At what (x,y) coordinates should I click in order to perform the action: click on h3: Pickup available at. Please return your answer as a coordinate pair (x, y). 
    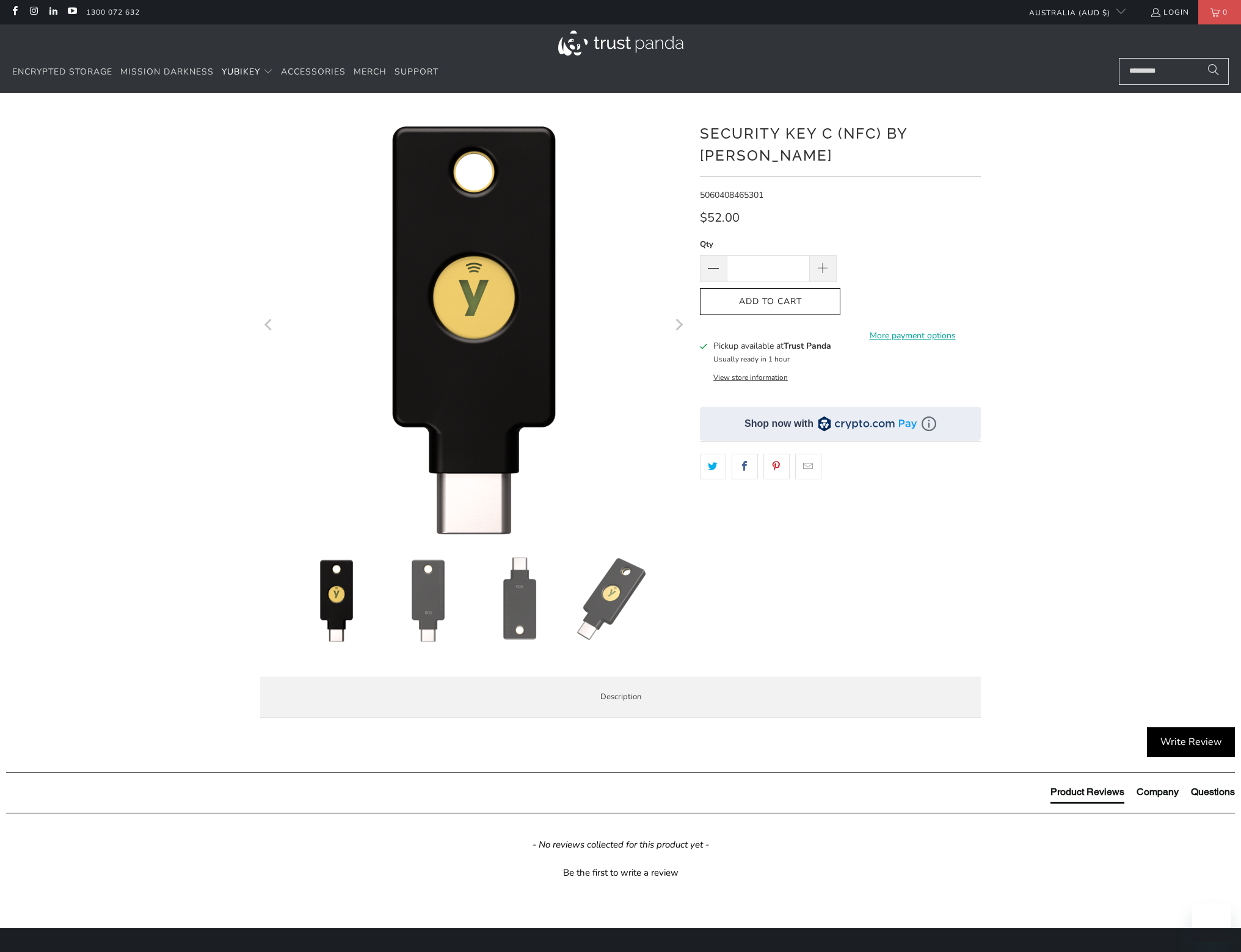
    Looking at the image, I should click on (772, 346).